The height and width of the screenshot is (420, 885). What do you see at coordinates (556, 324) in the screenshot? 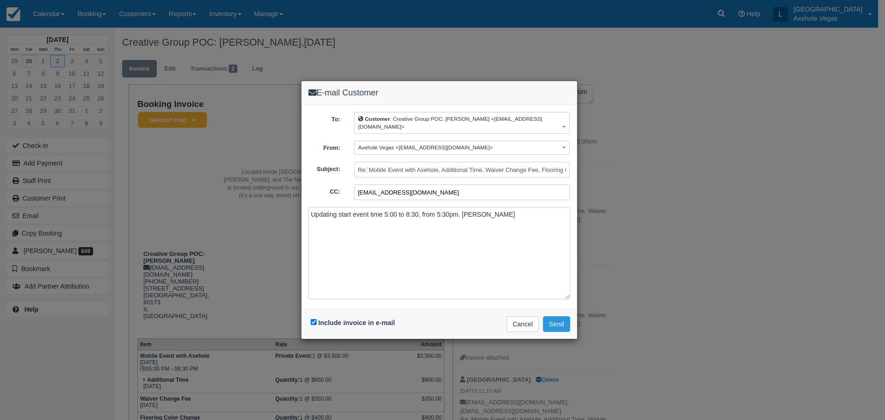
I see `button: Send` at bounding box center [556, 324].